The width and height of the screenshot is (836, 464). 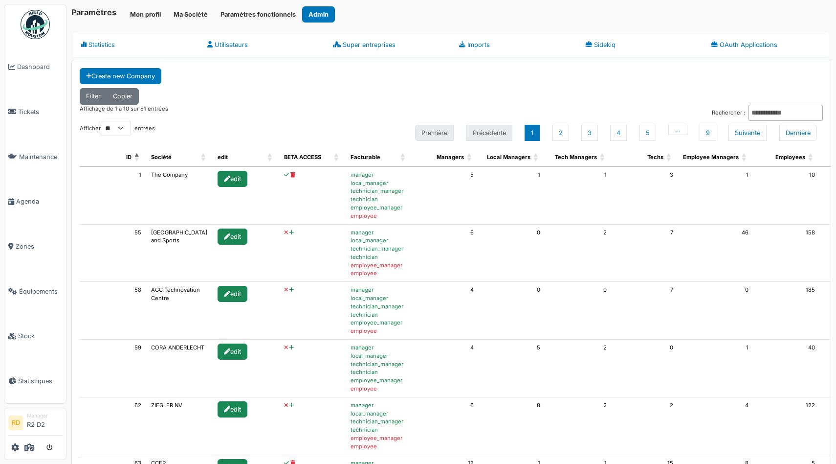 I want to click on td: AGC Technovation Centre, so click(x=179, y=311).